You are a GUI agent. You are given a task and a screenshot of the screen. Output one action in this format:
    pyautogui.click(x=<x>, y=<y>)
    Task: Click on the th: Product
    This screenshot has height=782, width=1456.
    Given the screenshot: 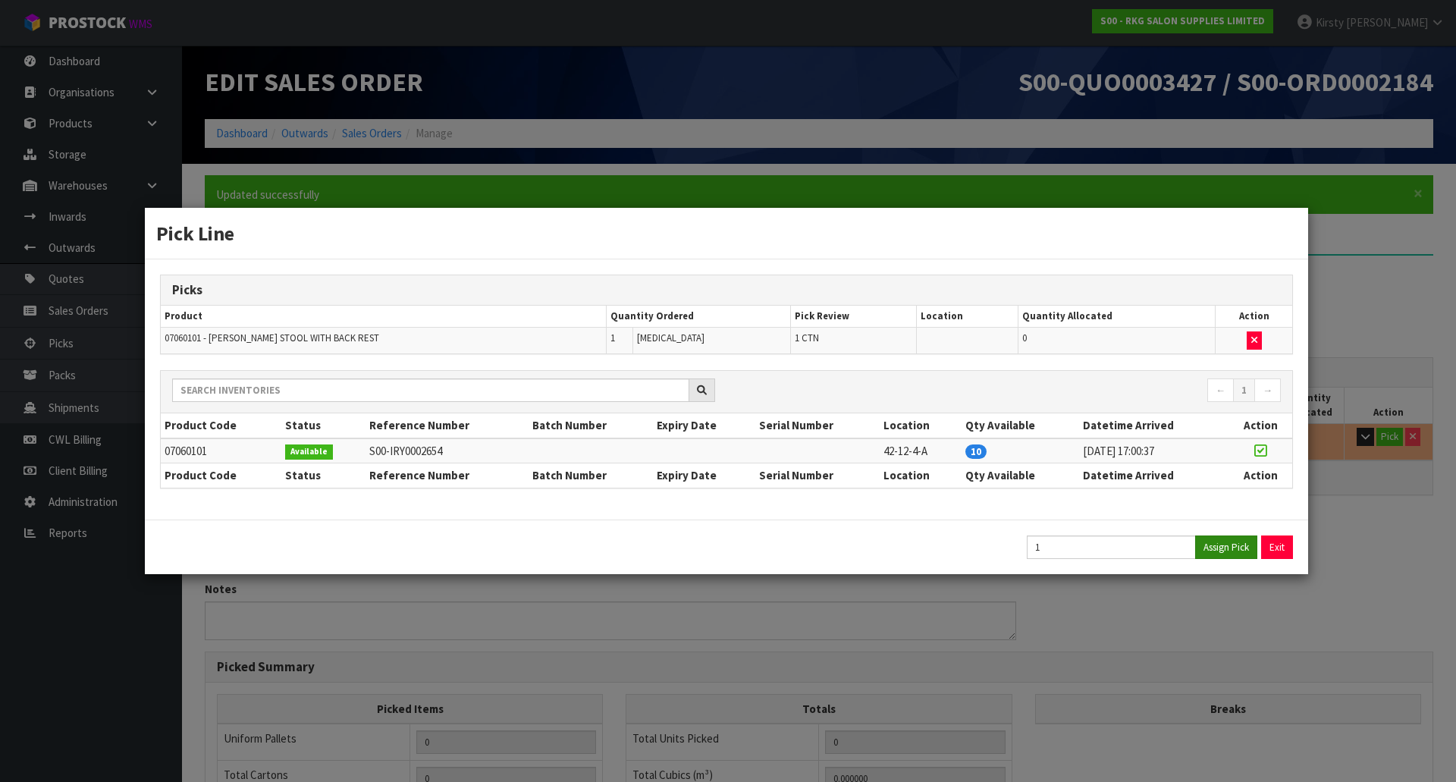 What is the action you would take?
    pyautogui.click(x=384, y=316)
    